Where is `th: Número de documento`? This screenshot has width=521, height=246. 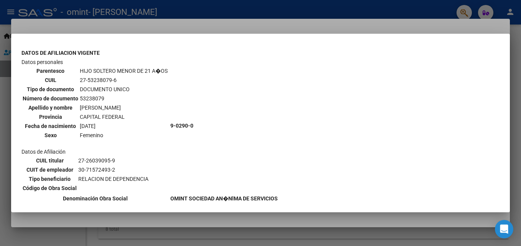 th: Número de documento is located at coordinates (50, 99).